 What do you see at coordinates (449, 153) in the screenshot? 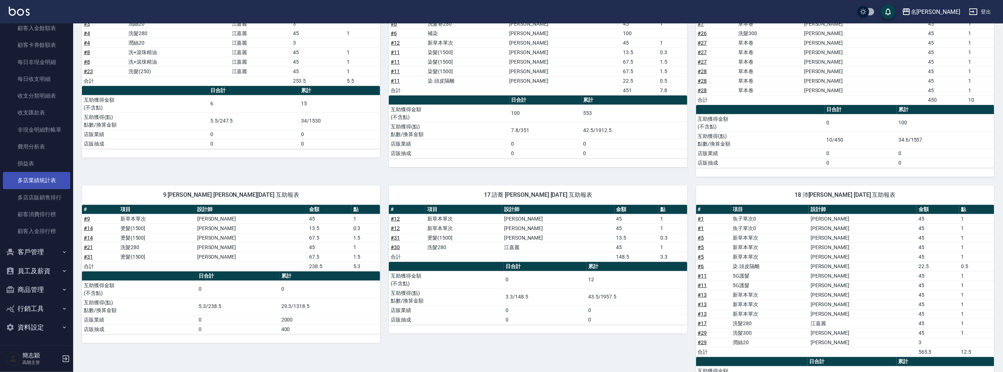
I see `td: 店販抽成` at bounding box center [449, 153].